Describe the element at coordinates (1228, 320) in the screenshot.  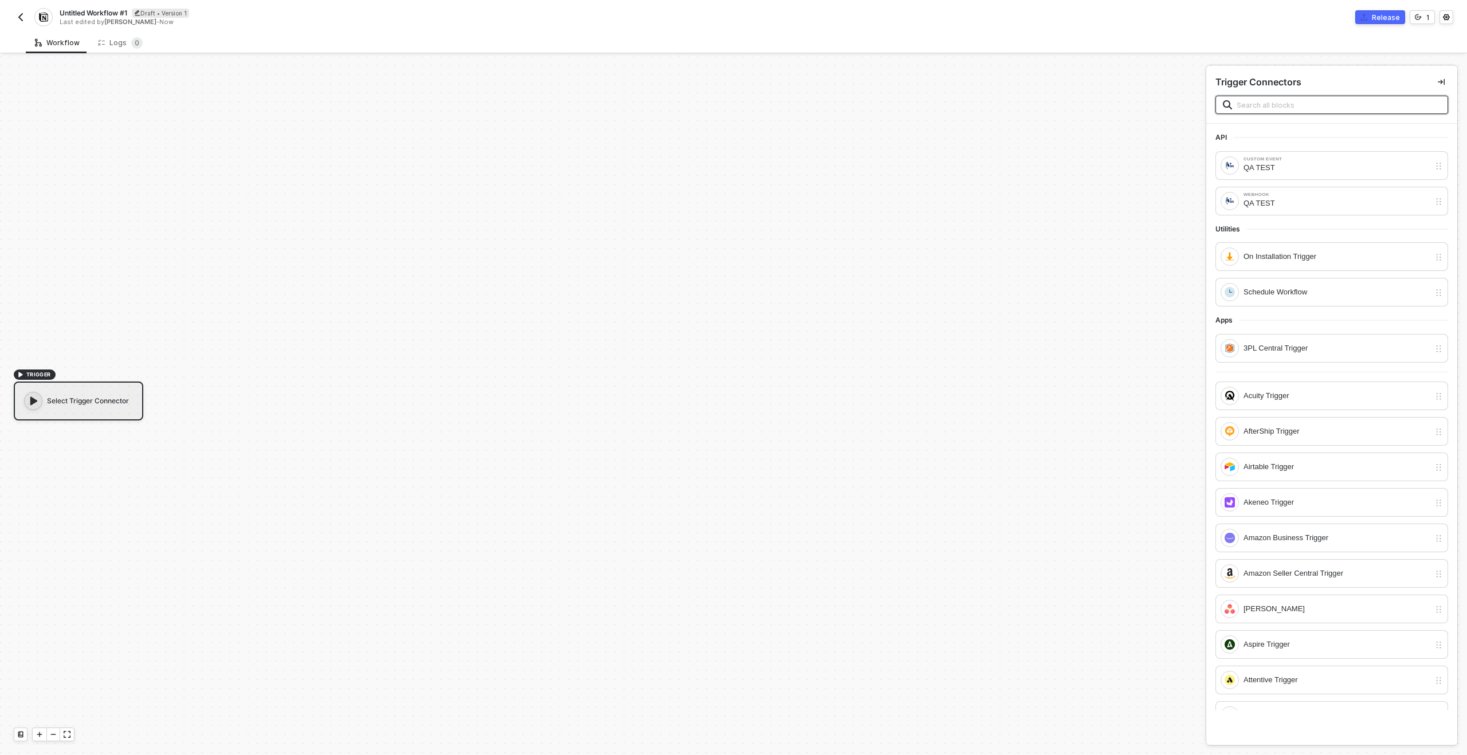
I see `span: Apps` at that location.